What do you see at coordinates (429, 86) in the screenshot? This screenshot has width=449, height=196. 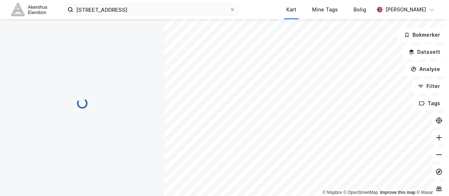 I see `button: Filter` at bounding box center [429, 86].